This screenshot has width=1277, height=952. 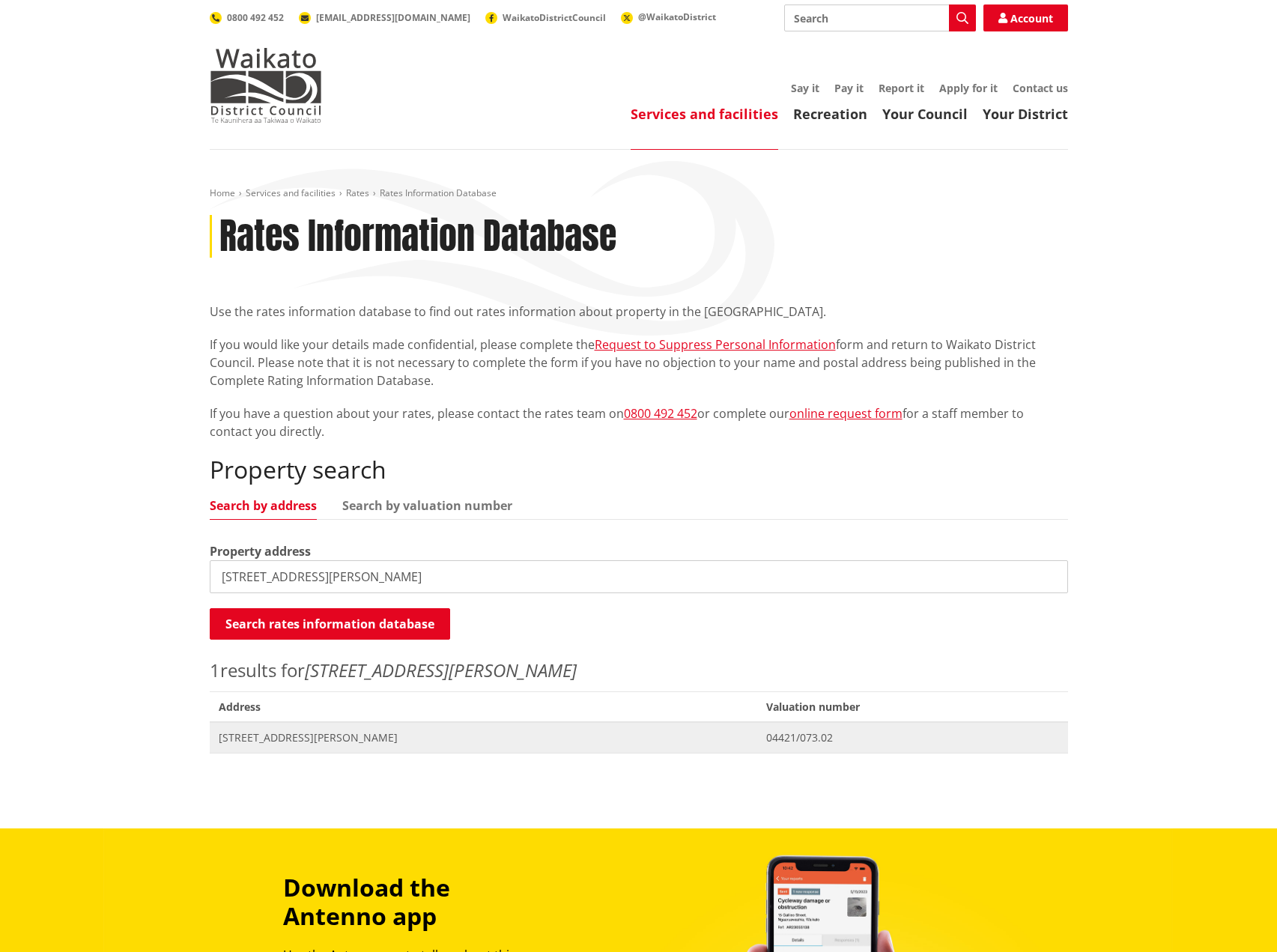 What do you see at coordinates (1025, 18) in the screenshot?
I see `a: Account` at bounding box center [1025, 18].